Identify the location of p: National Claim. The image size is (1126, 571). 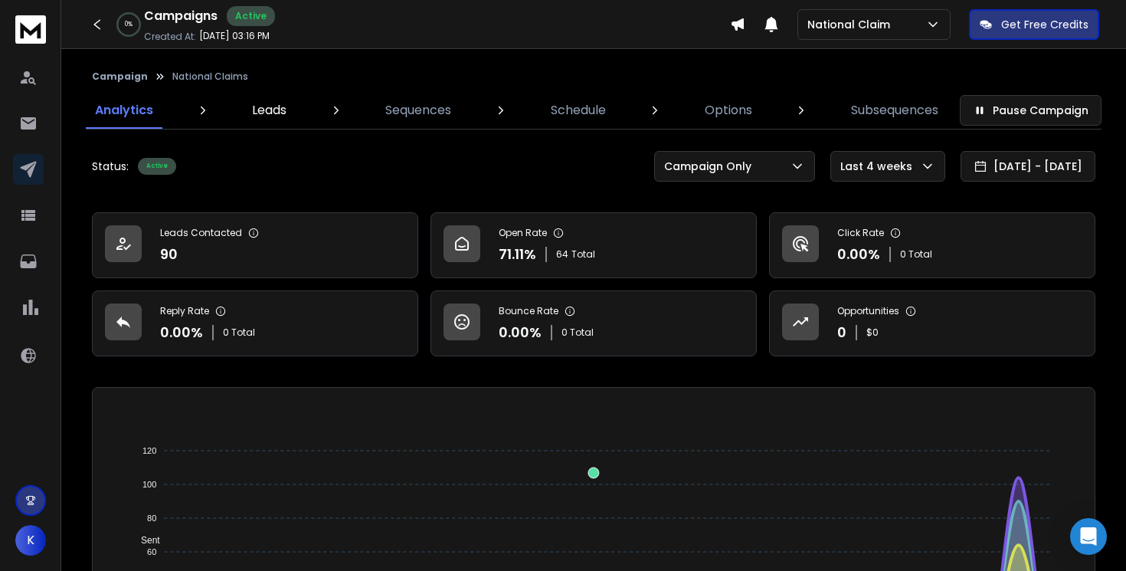
(852, 25).